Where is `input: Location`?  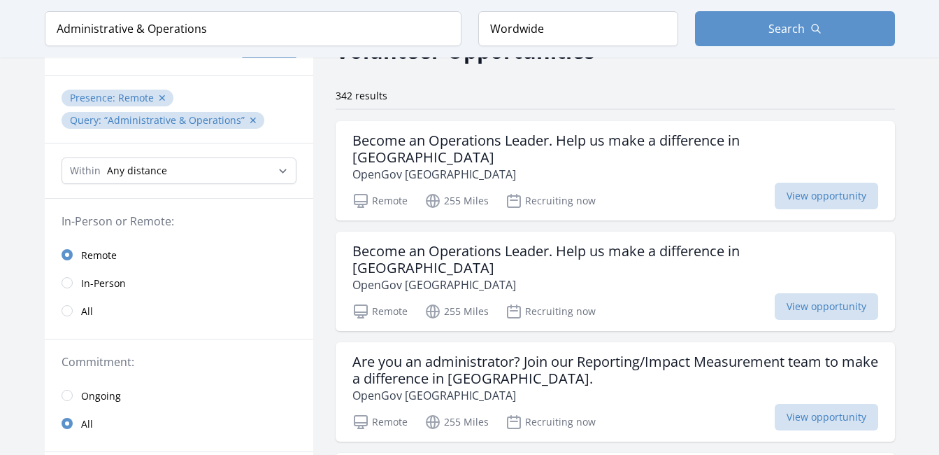 input: Location is located at coordinates (578, 29).